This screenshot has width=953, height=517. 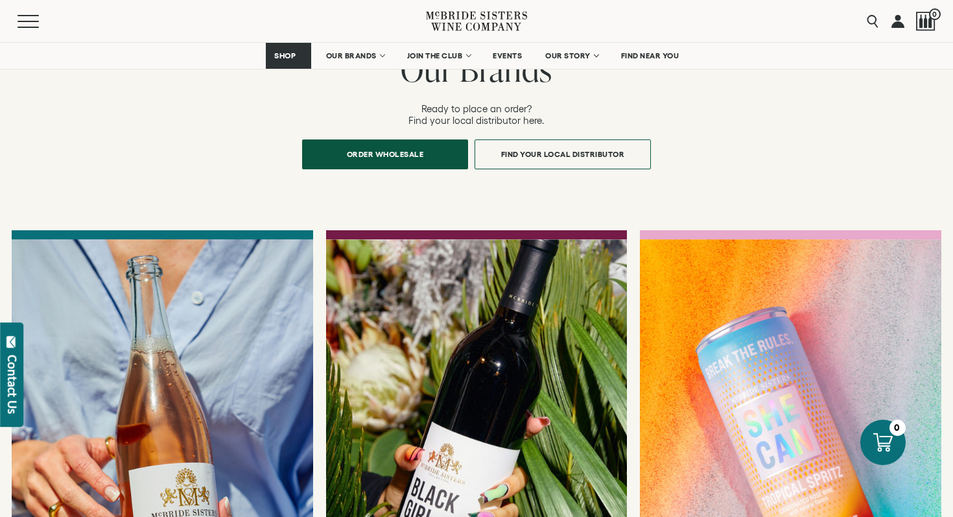 I want to click on span: EVENTS, so click(x=507, y=56).